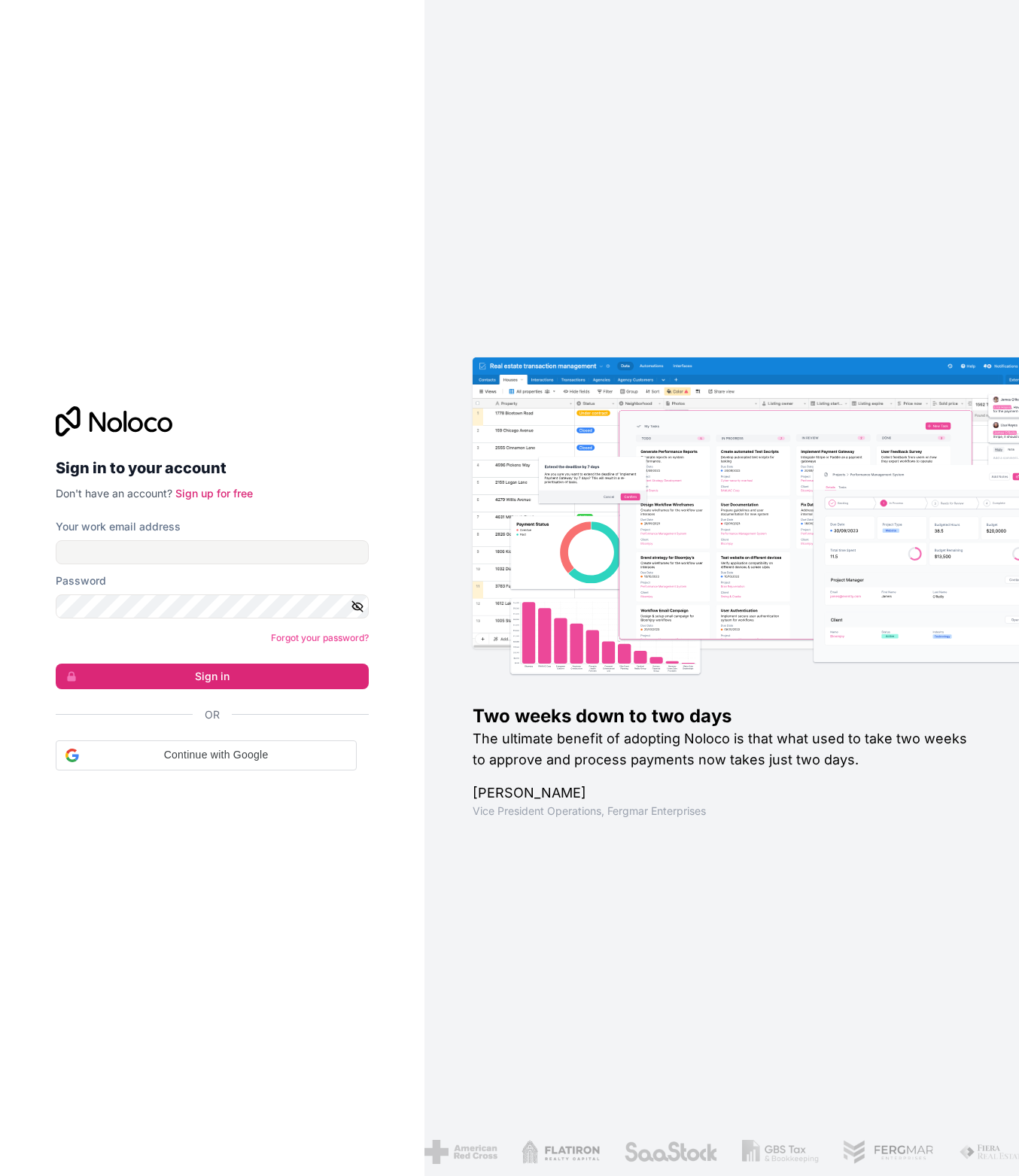 The image size is (1019, 1176). Describe the element at coordinates (213, 606) in the screenshot. I see `input: Password` at that location.